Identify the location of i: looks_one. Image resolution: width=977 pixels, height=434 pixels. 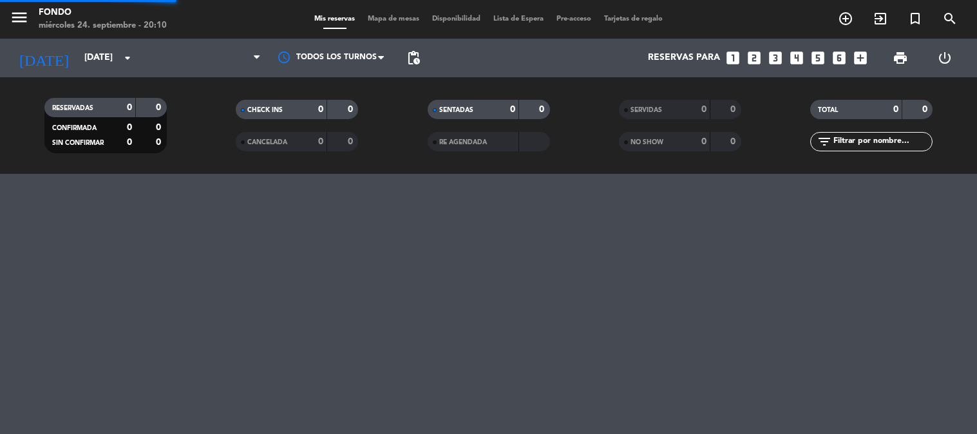
(733, 58).